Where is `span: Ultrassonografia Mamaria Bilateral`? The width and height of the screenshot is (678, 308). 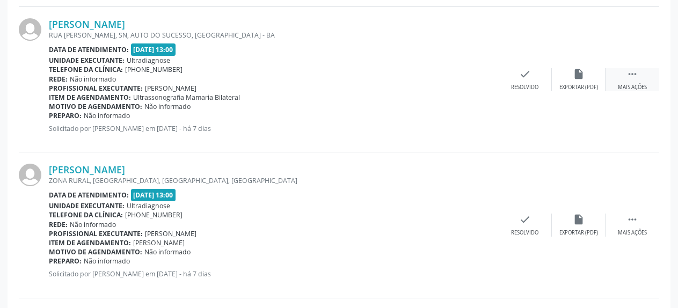
span: Ultrassonografia Mamaria Bilateral is located at coordinates (186, 97).